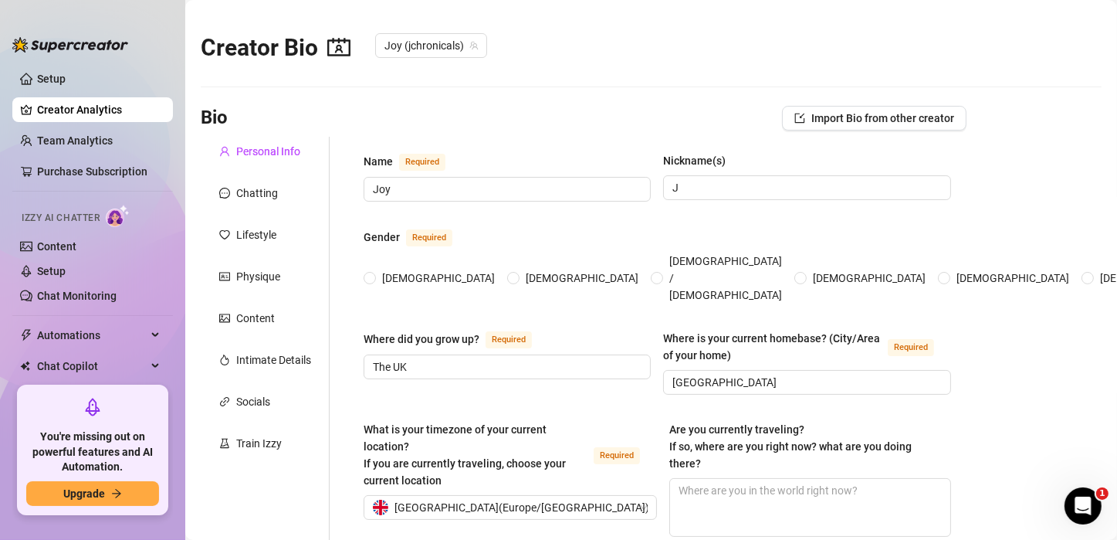  What do you see at coordinates (474, 46) in the screenshot?
I see `span: team` at bounding box center [474, 46].